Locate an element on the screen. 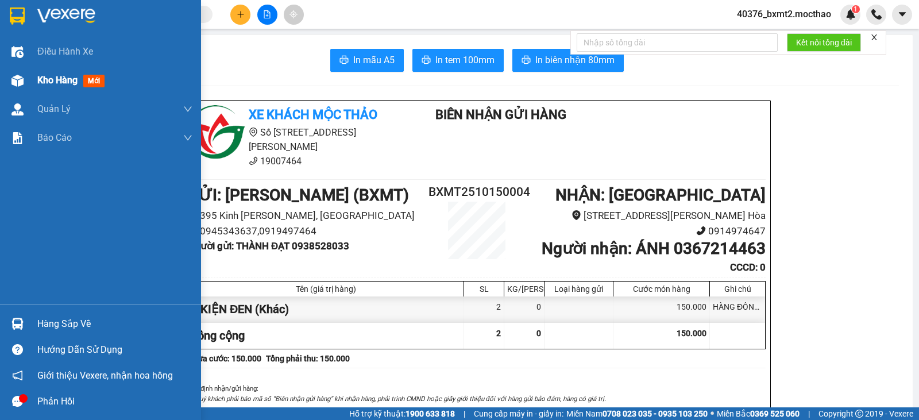 The image size is (919, 420). div: Loại hàng gửi is located at coordinates (579, 289).